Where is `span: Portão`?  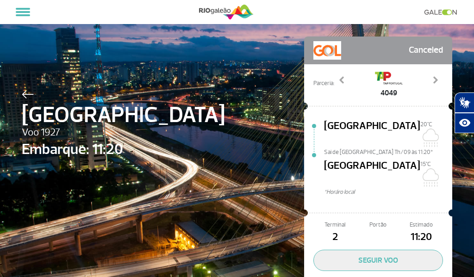
span: Portão is located at coordinates (378, 225).